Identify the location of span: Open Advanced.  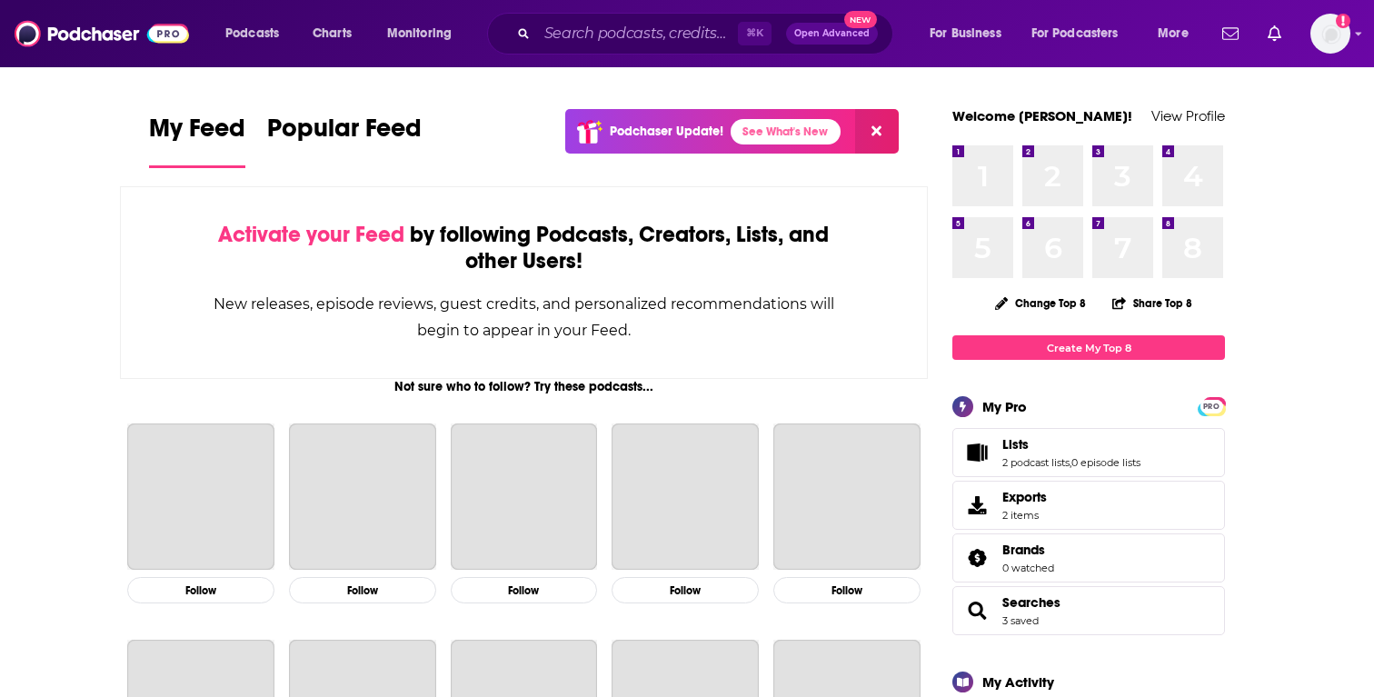
(831, 34).